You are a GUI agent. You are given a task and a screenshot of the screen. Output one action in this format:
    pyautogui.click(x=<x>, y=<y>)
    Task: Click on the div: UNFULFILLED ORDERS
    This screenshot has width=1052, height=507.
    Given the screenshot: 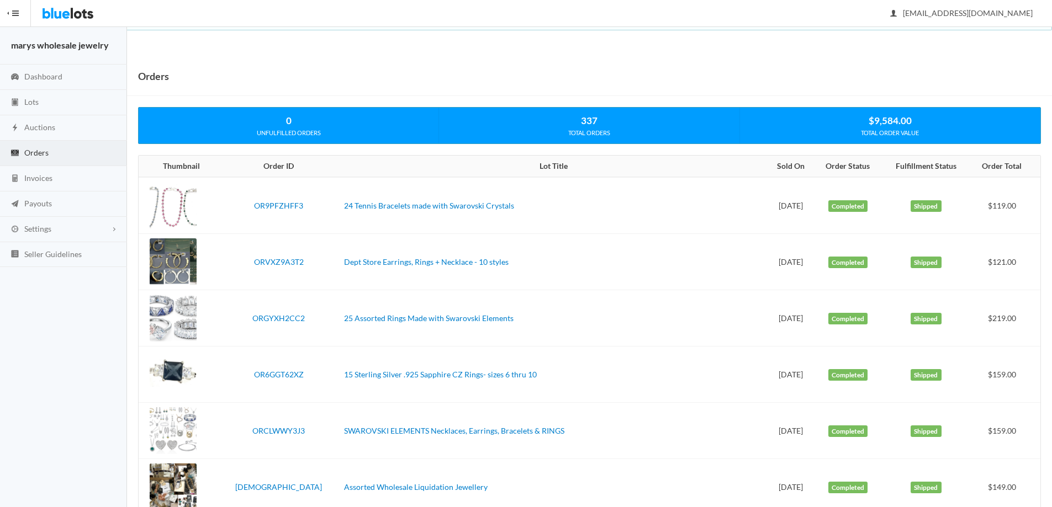 What is the action you would take?
    pyautogui.click(x=288, y=133)
    